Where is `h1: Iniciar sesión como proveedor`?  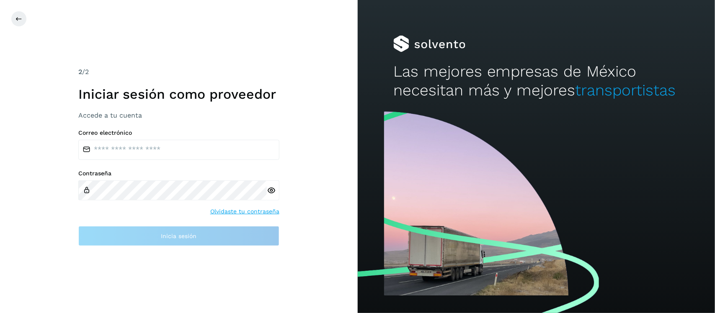
h1: Iniciar sesión como proveedor is located at coordinates (179, 94).